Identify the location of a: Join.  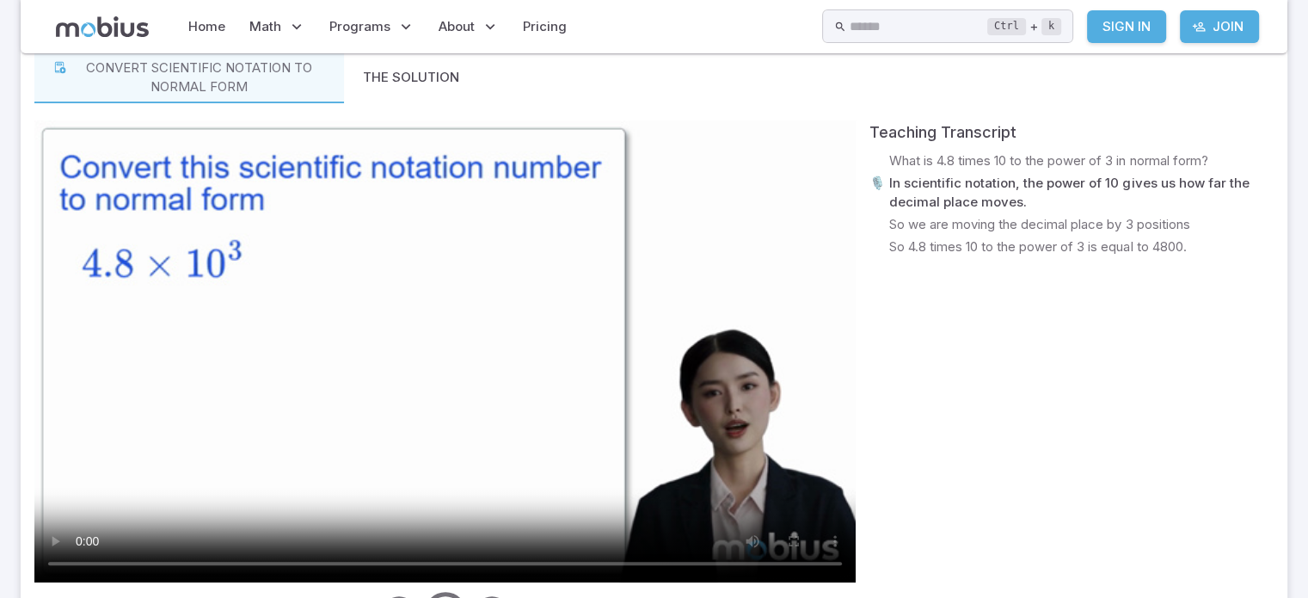
(1220, 27).